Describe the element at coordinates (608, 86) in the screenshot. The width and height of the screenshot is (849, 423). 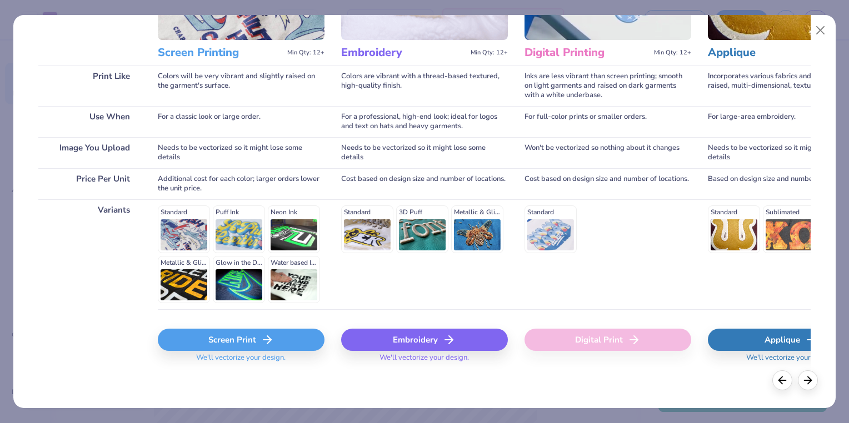
I see `div: Inks are less vibrant than screen printing; smooth on light garments and raised on dark garments ...` at that location.